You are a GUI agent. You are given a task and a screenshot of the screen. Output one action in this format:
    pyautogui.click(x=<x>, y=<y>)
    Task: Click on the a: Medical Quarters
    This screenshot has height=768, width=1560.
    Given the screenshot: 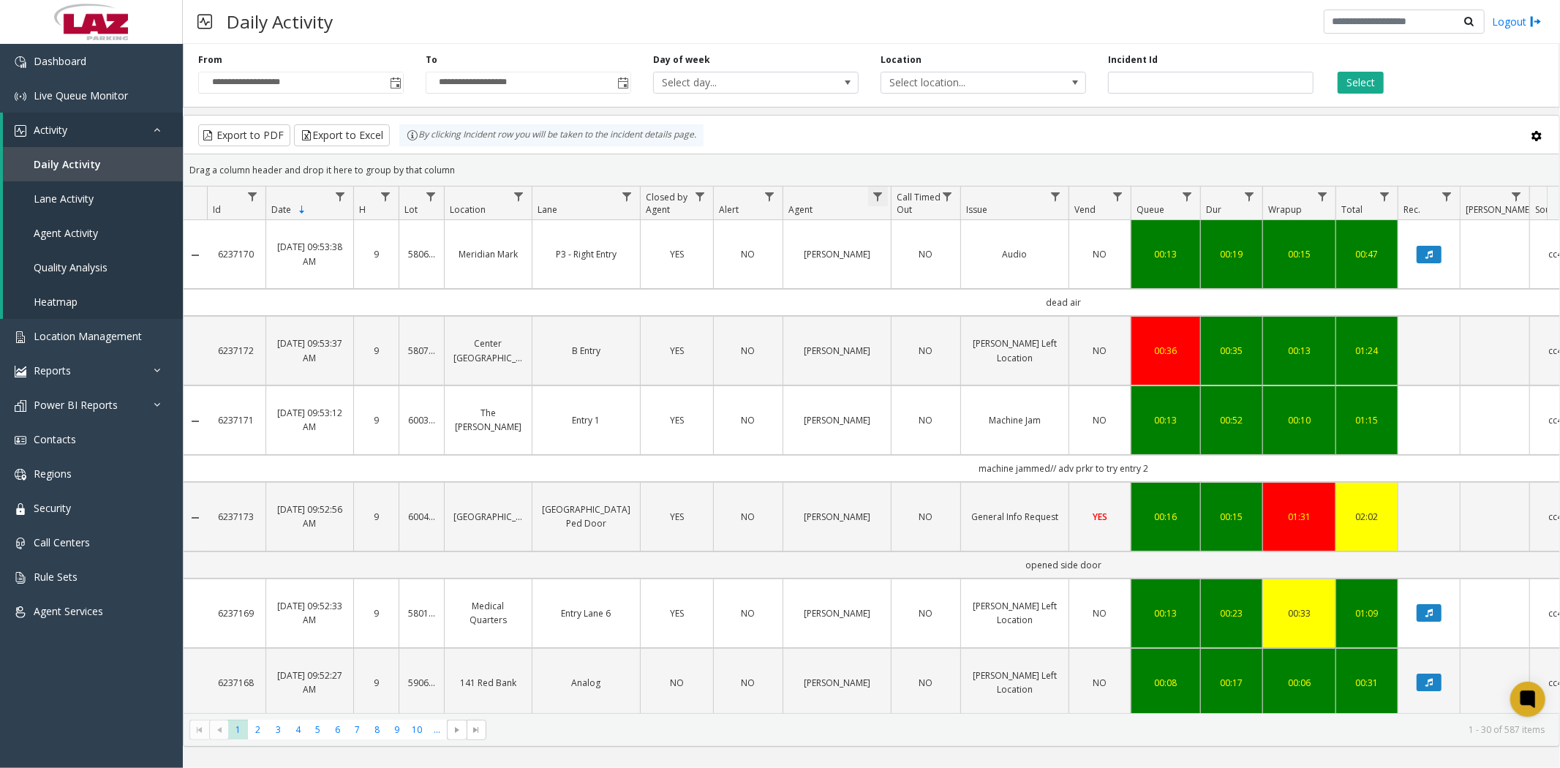 What is the action you would take?
    pyautogui.click(x=488, y=613)
    